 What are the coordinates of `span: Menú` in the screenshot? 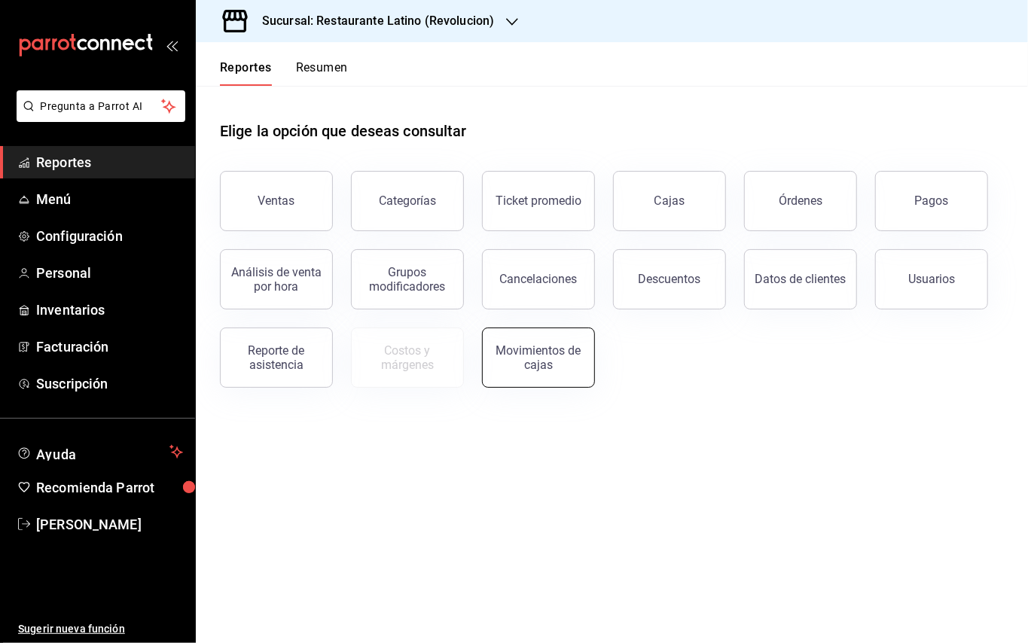 It's located at (109, 199).